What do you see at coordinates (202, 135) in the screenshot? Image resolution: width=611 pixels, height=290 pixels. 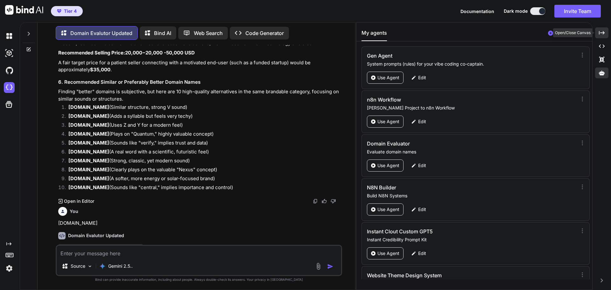 I see `li: (Plays on "Quantum," highly valuable concept)` at bounding box center [202, 135].